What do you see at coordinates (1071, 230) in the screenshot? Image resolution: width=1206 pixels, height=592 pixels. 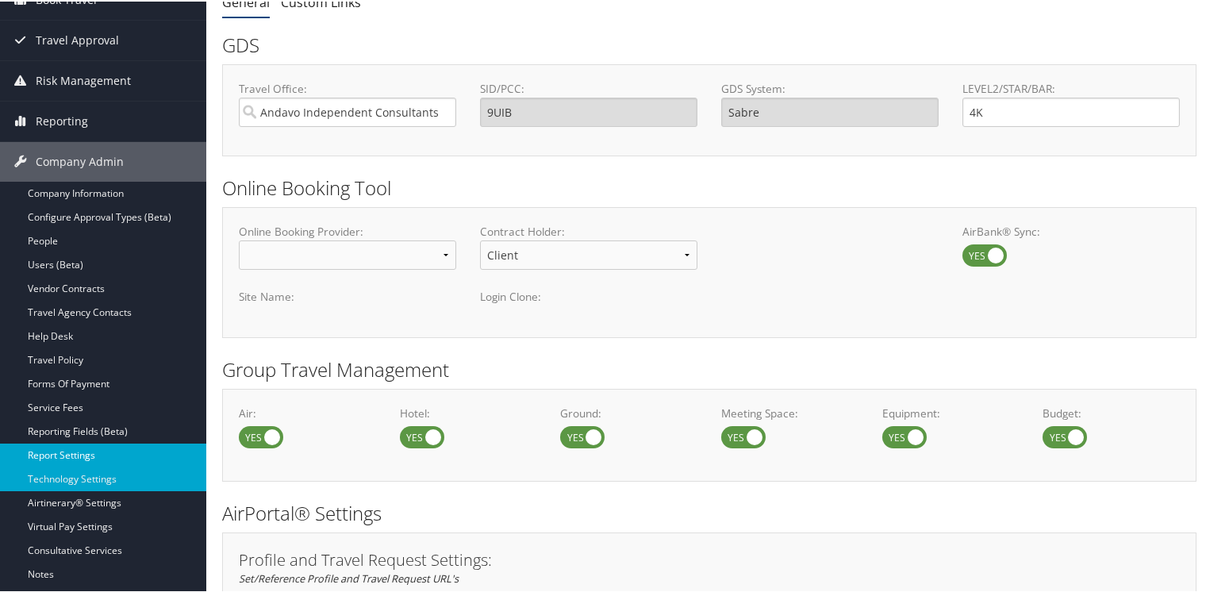 I see `label: AirBank® Sync:` at bounding box center [1071, 230].